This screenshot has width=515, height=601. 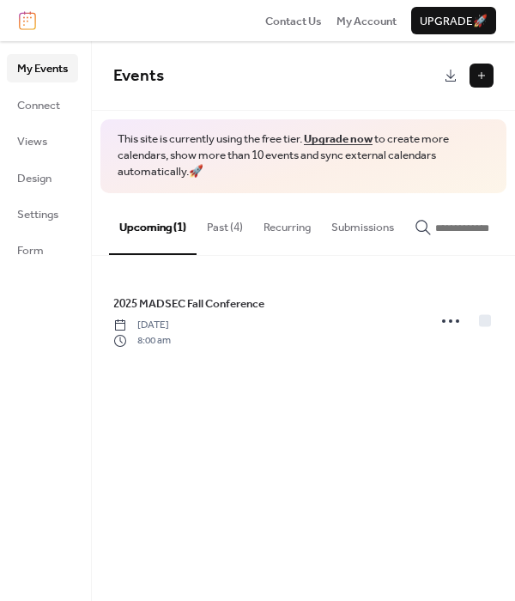 I want to click on span: Design, so click(x=34, y=179).